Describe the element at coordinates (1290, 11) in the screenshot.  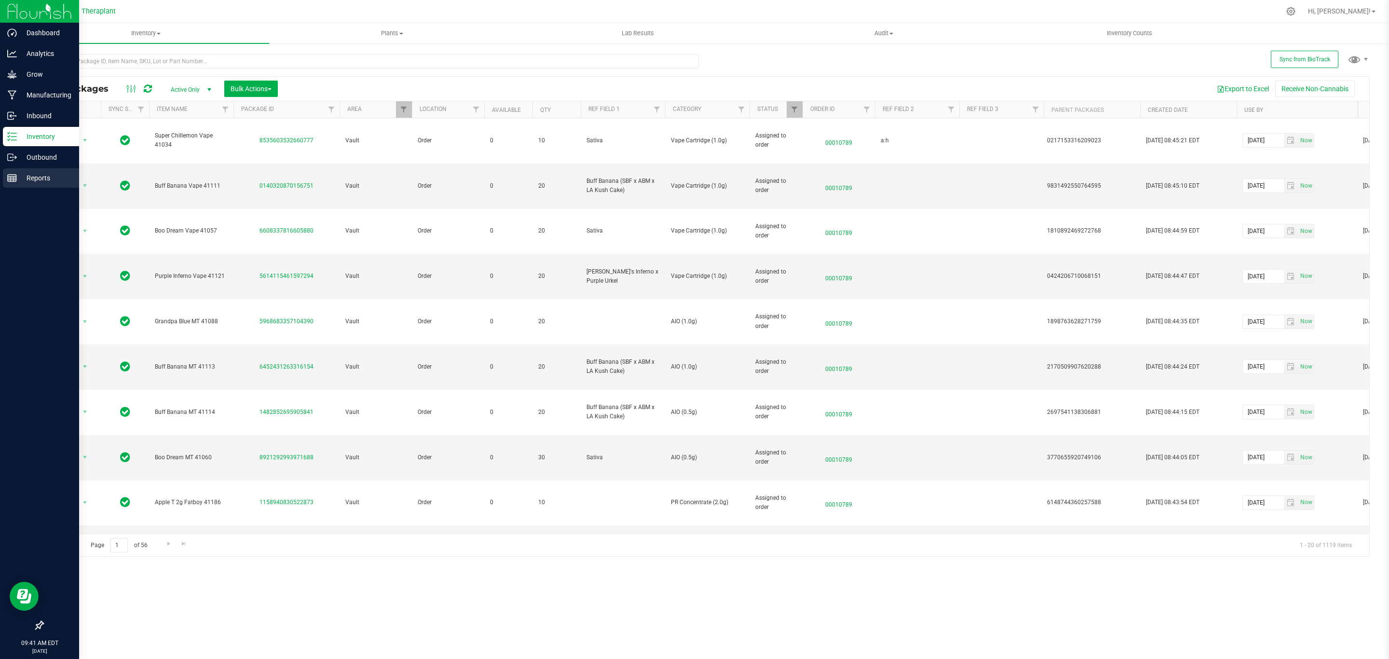
I see `div: Manage settings` at that location.